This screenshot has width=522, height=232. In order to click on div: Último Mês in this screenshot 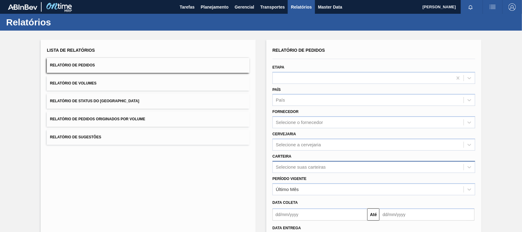, I will do `click(287, 189)`.